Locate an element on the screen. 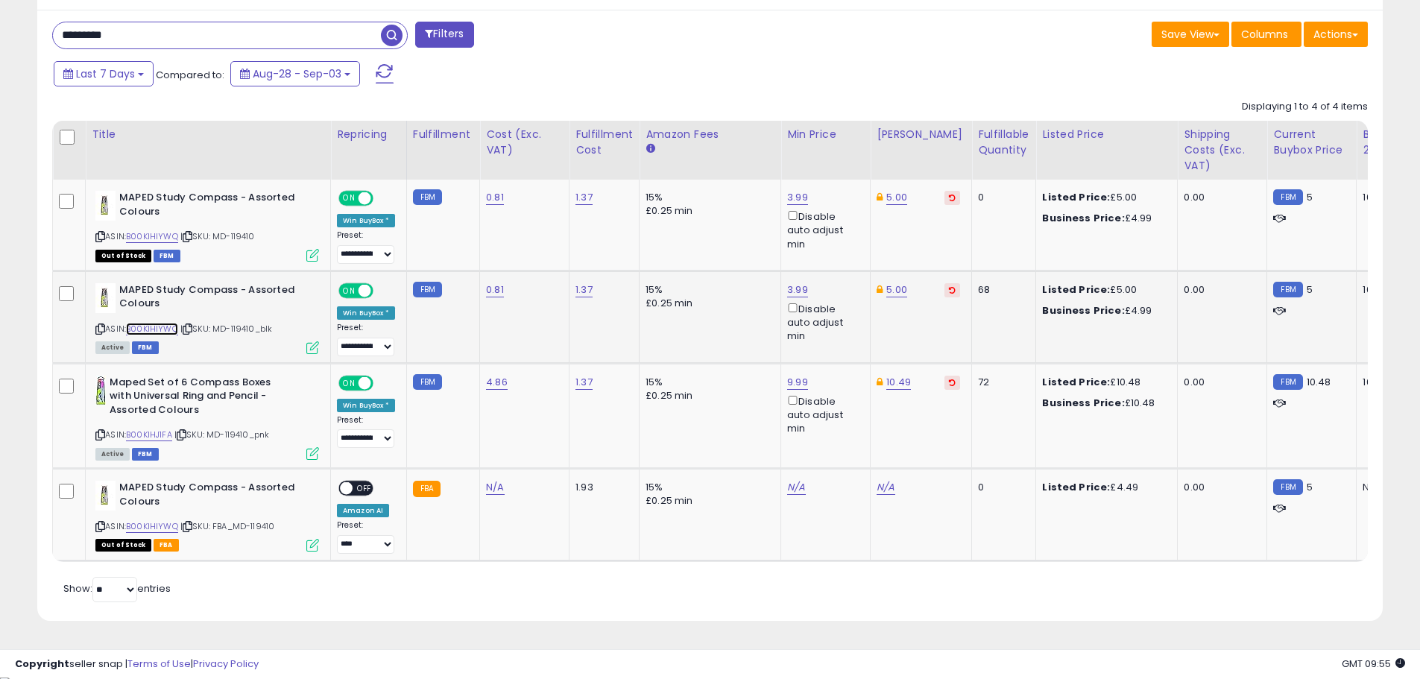 This screenshot has width=1420, height=679. b: MAPED Study Compass - Assorted Colours is located at coordinates (209, 299).